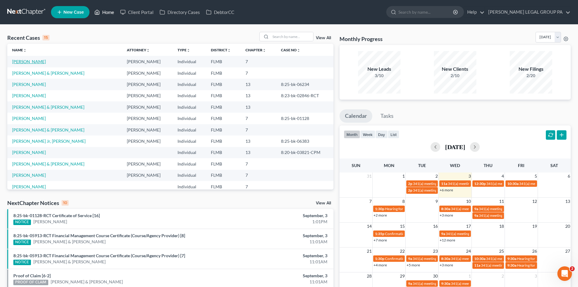  I want to click on div: 15, so click(46, 38).